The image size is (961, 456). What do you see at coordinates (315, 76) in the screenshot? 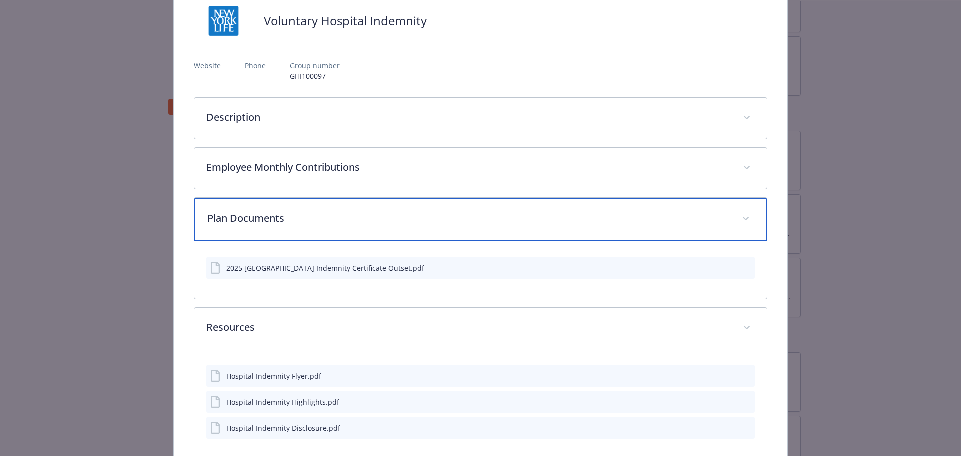
I see `p: GHI100097` at bounding box center [315, 76].